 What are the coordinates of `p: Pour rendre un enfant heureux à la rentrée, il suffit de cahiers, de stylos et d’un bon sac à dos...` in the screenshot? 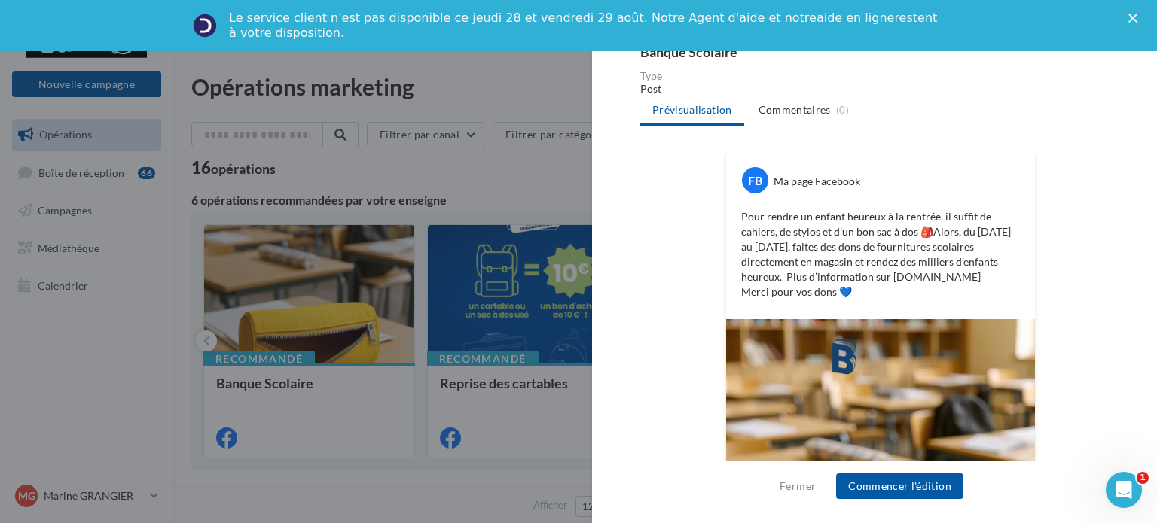 It's located at (880, 255).